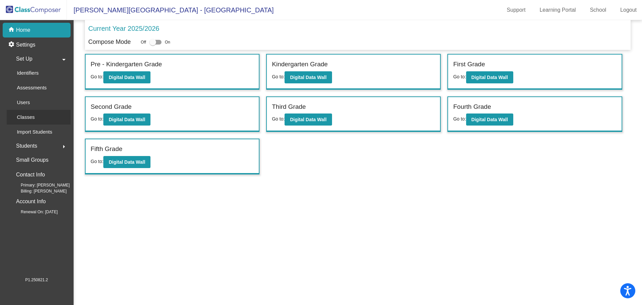 This screenshot has width=642, height=305. I want to click on a: Learning Portal, so click(558, 10).